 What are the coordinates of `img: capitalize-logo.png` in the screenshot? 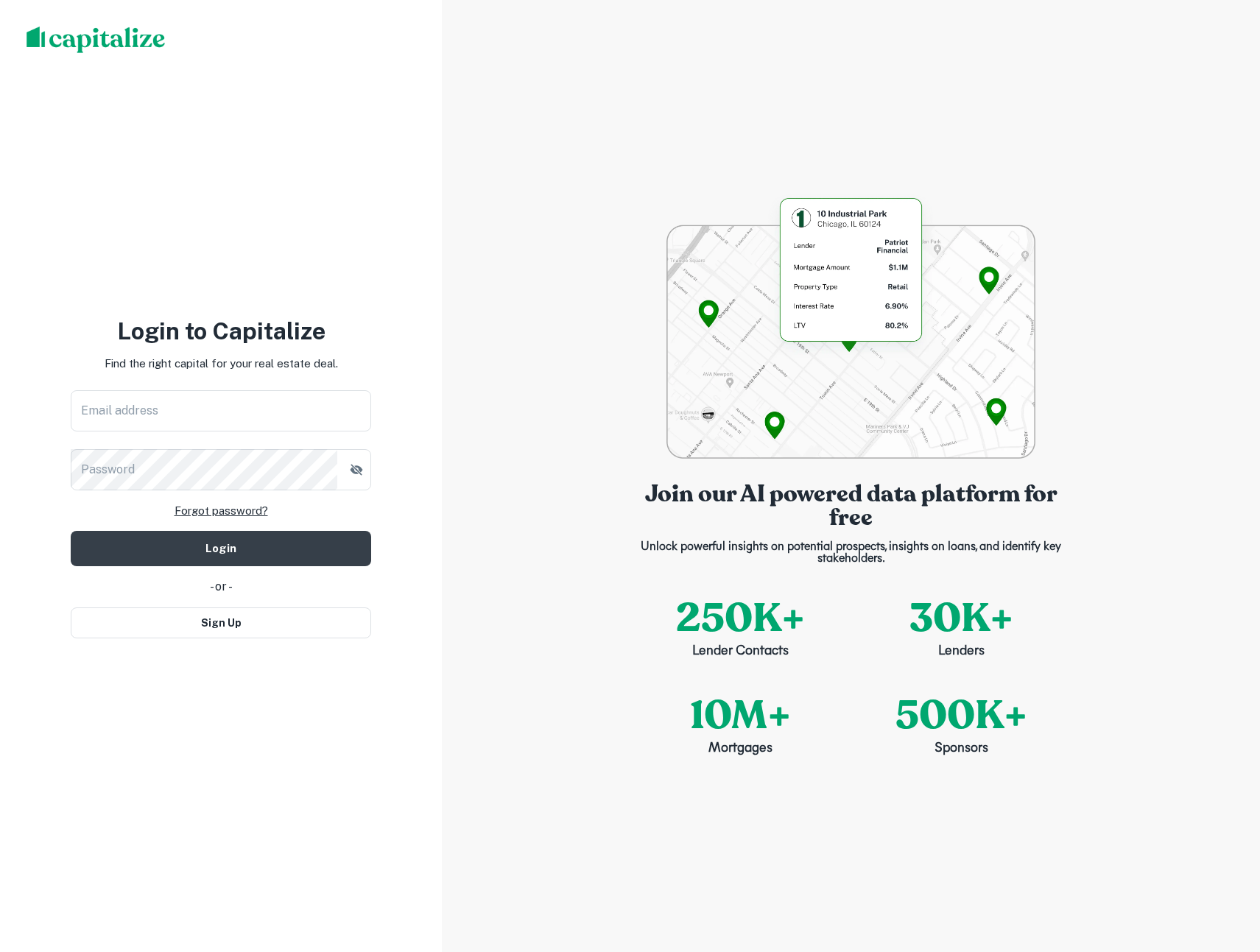 It's located at (96, 40).